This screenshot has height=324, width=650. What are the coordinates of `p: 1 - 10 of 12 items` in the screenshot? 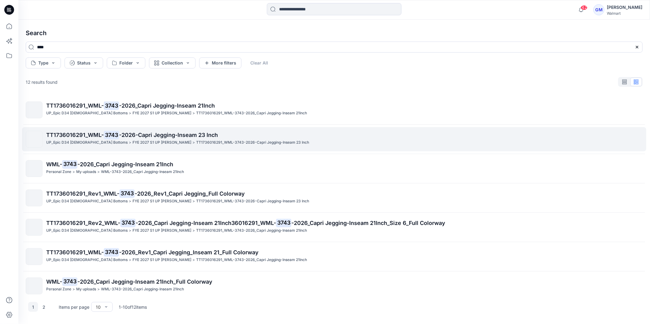 It's located at (133, 307).